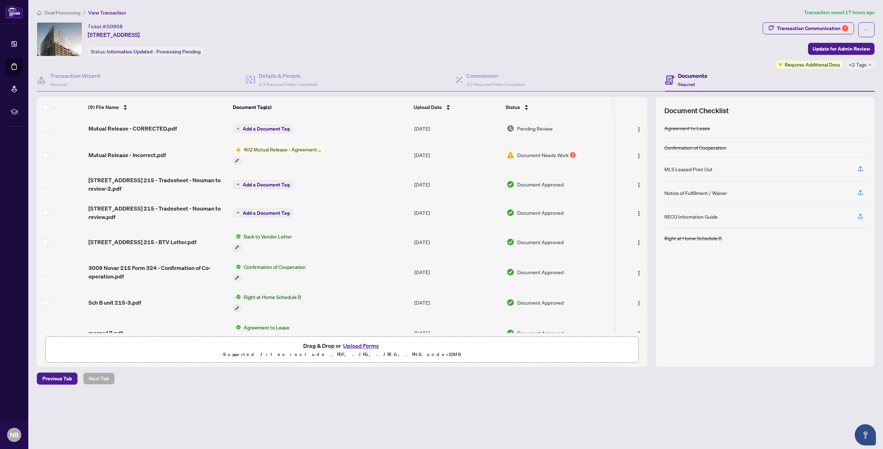  I want to click on th: (9) File Name, so click(157, 107).